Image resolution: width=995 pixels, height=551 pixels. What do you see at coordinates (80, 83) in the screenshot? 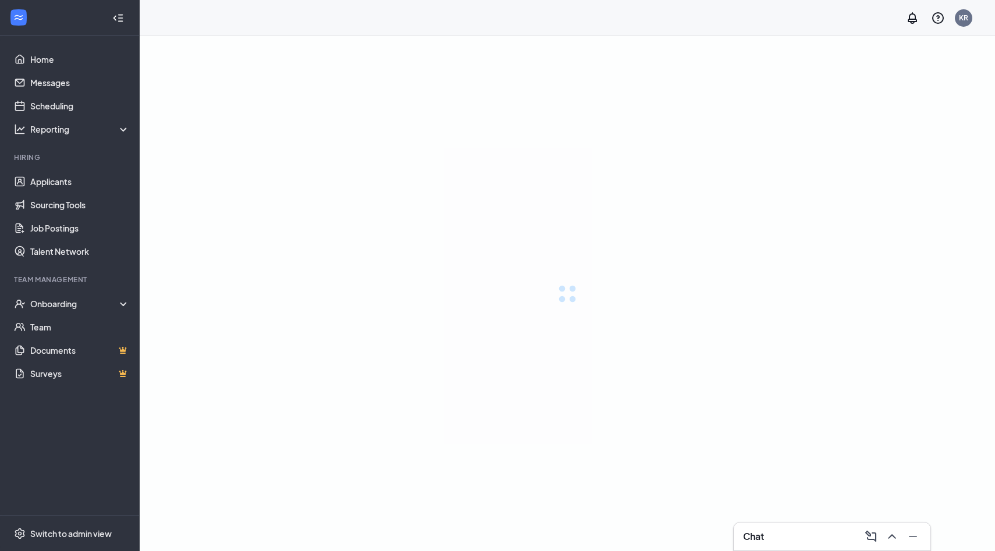
I see `a: Messages` at bounding box center [80, 83].